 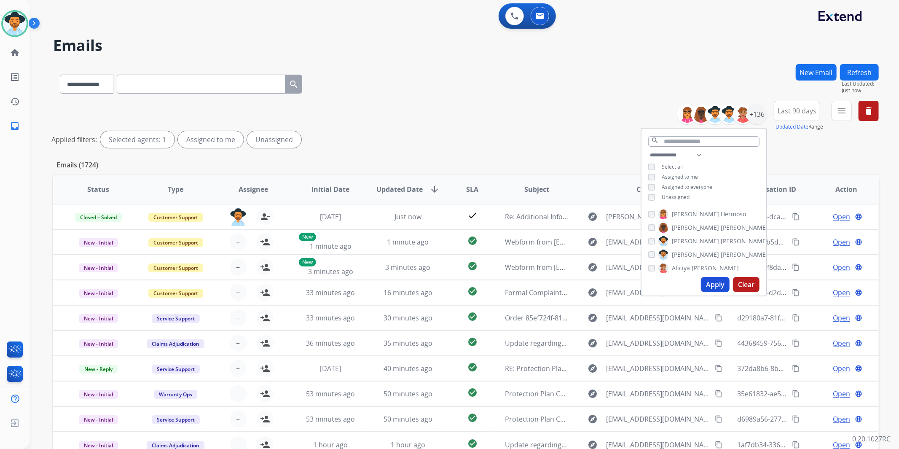 What do you see at coordinates (15, 126) in the screenshot?
I see `mat-icon: inbox` at bounding box center [15, 126].